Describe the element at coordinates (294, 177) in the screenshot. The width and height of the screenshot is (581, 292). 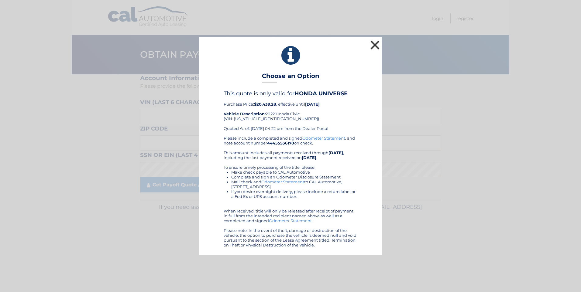
I see `li: Complete and sign an Odometer Disclosure Statement` at that location.